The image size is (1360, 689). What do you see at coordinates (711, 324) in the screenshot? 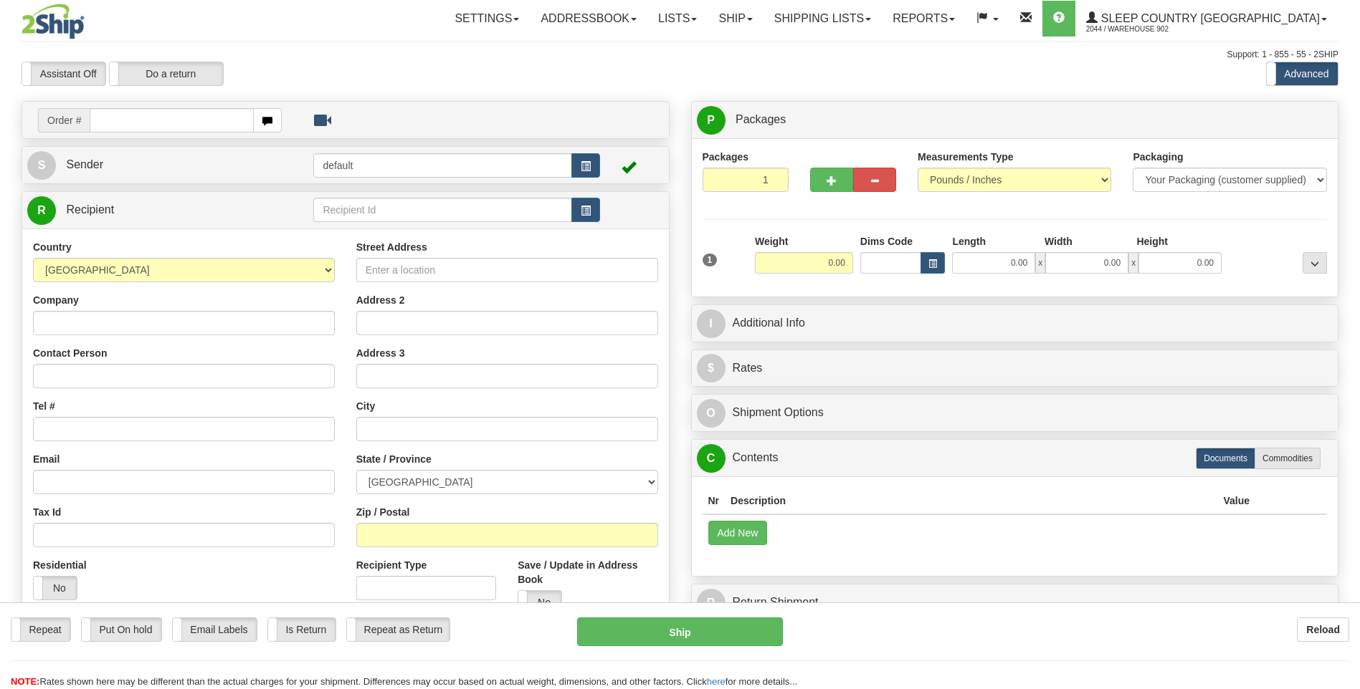
I see `span: I` at bounding box center [711, 324].